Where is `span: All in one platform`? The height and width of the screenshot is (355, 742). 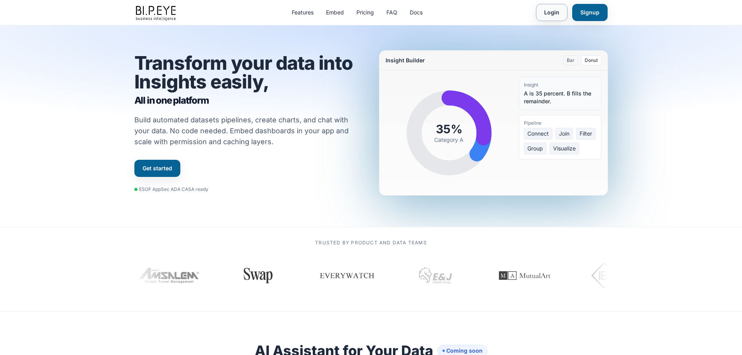 span: All in one platform is located at coordinates (249, 101).